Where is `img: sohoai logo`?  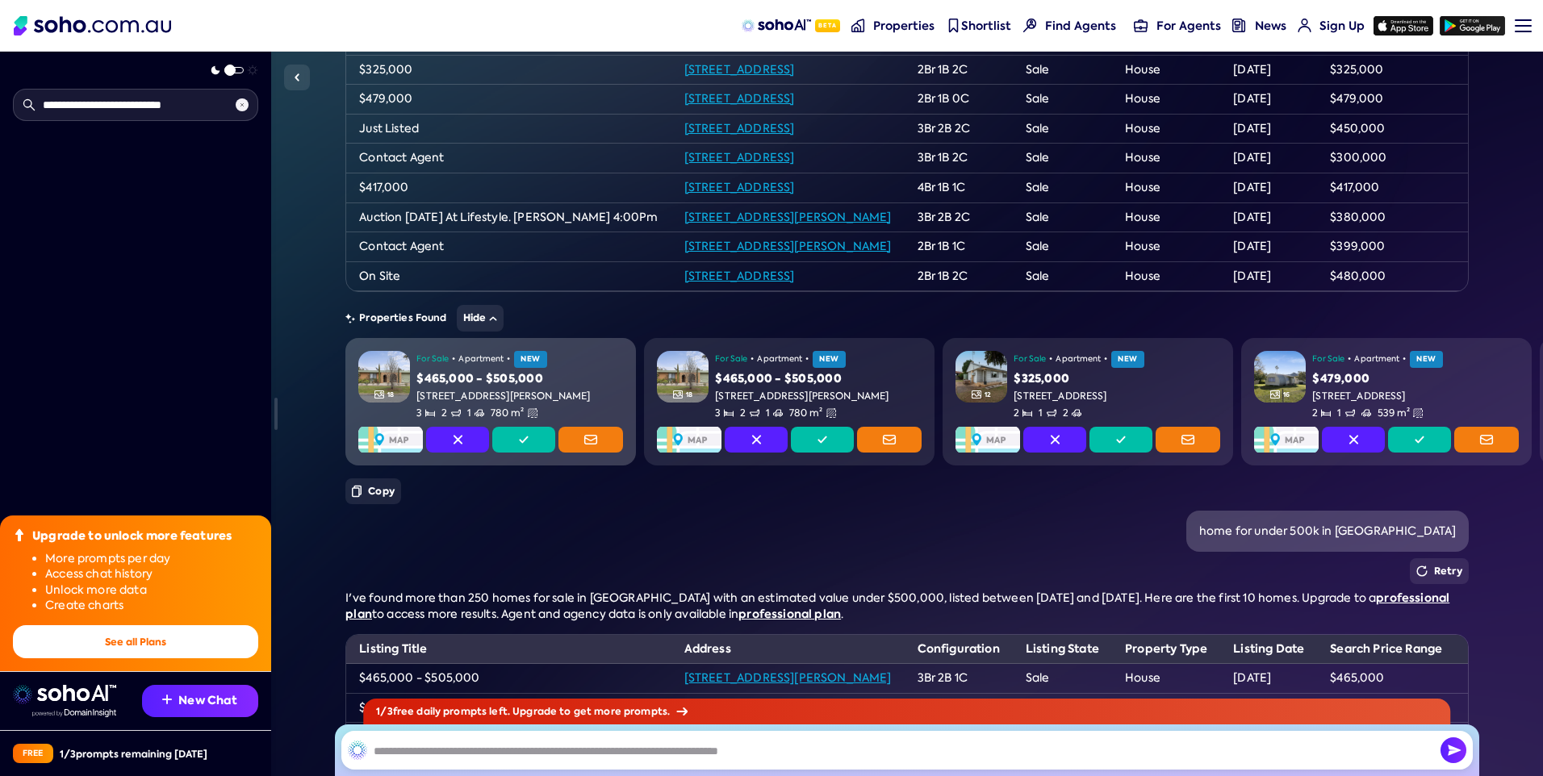
img: sohoai logo is located at coordinates (65, 695).